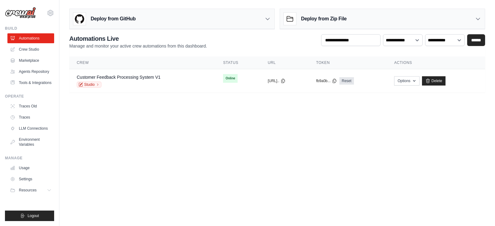 This screenshot has width=495, height=226. Describe the element at coordinates (31, 106) in the screenshot. I see `a: Traces Old` at that location.